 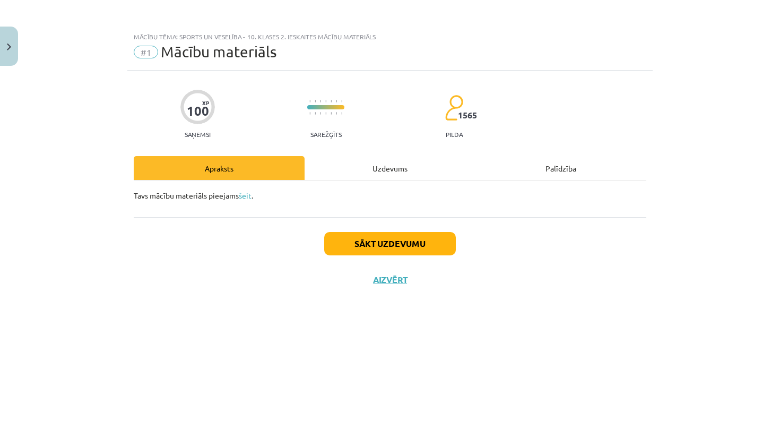 I want to click on button: Sākt uzdevumu, so click(x=390, y=243).